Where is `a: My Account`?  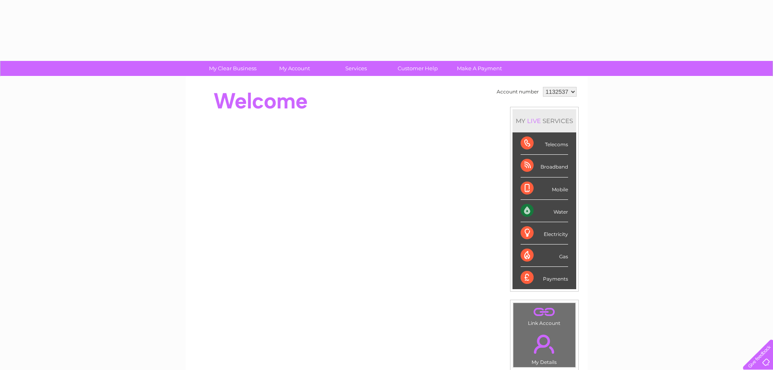 a: My Account is located at coordinates (294, 68).